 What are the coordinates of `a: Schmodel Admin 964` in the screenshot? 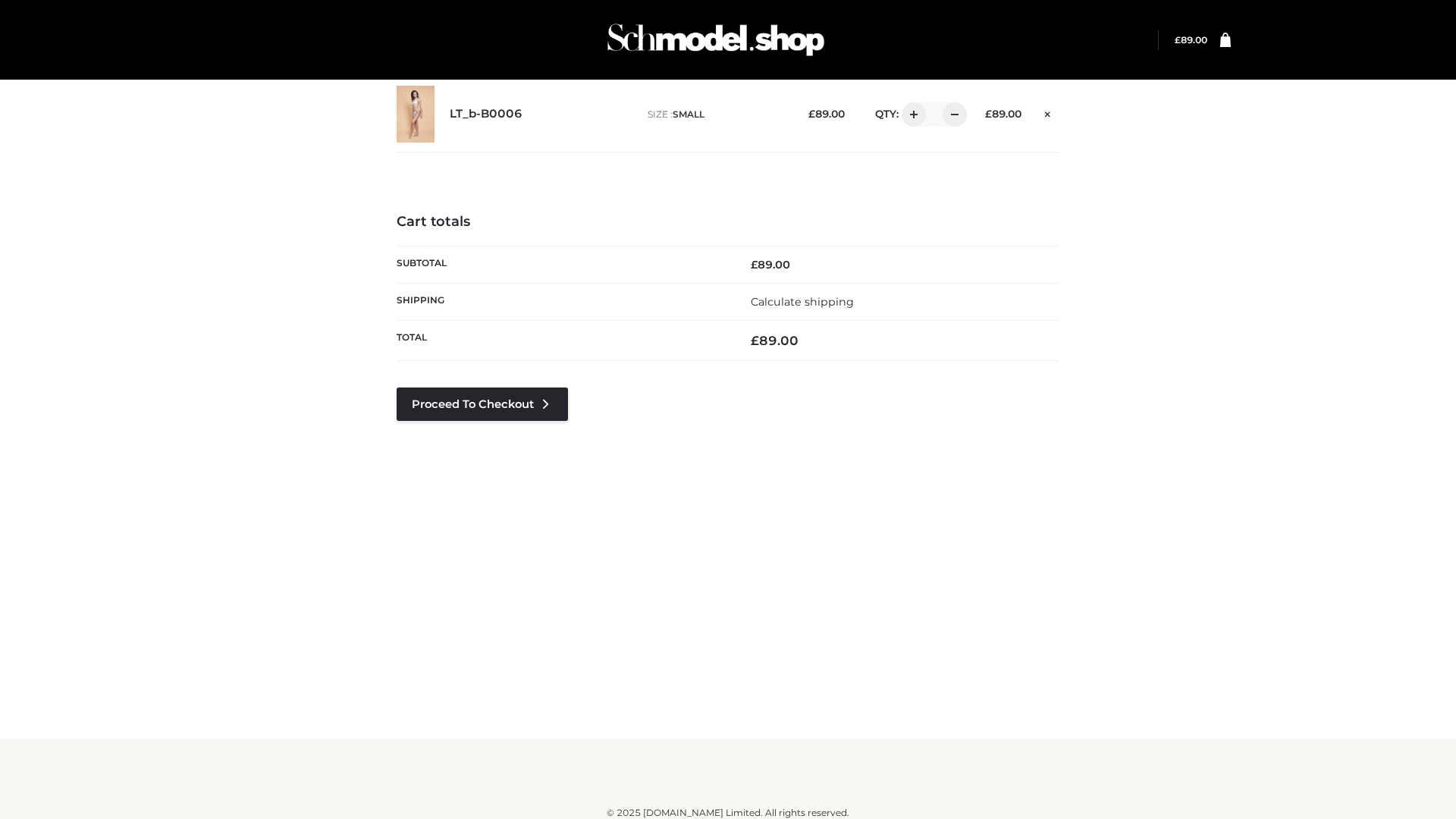 It's located at (716, 39).